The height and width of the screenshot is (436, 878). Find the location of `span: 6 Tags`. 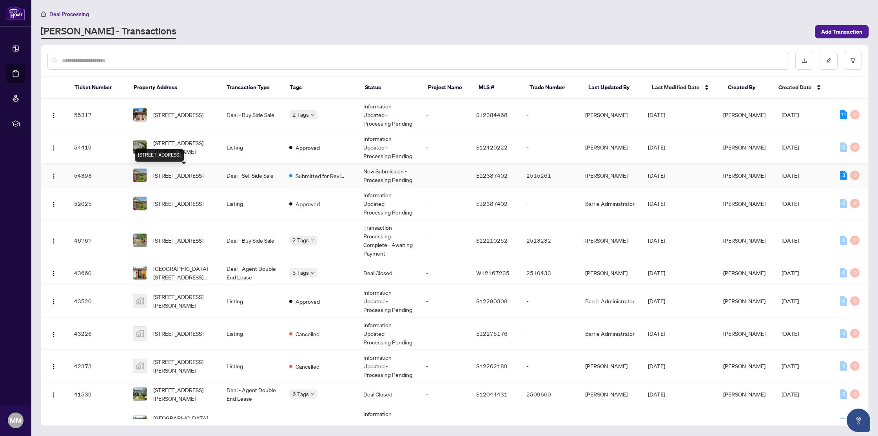

span: 6 Tags is located at coordinates (301, 394).